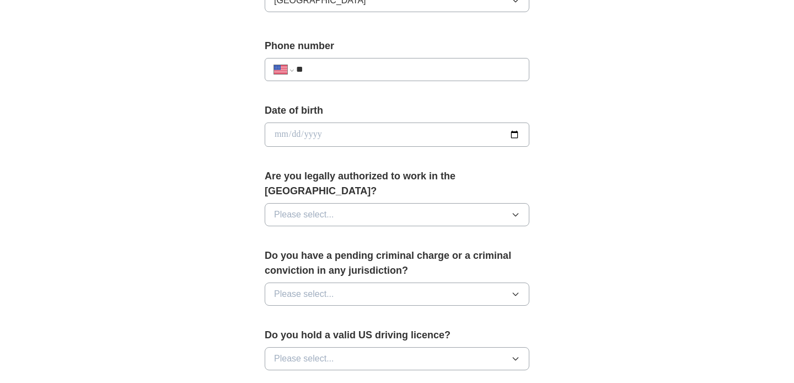 This screenshot has height=383, width=794. Describe the element at coordinates (397, 335) in the screenshot. I see `label: Do you hold a valid US driving licence?` at that location.